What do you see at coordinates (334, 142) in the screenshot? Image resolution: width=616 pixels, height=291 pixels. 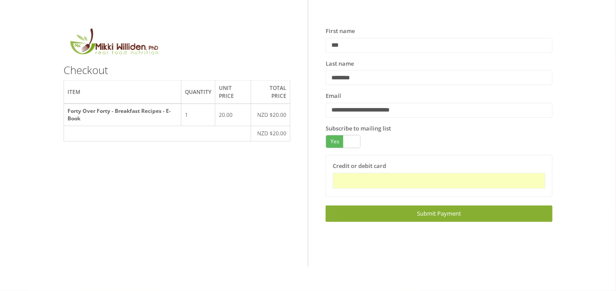 I see `span: Yes` at bounding box center [334, 142].